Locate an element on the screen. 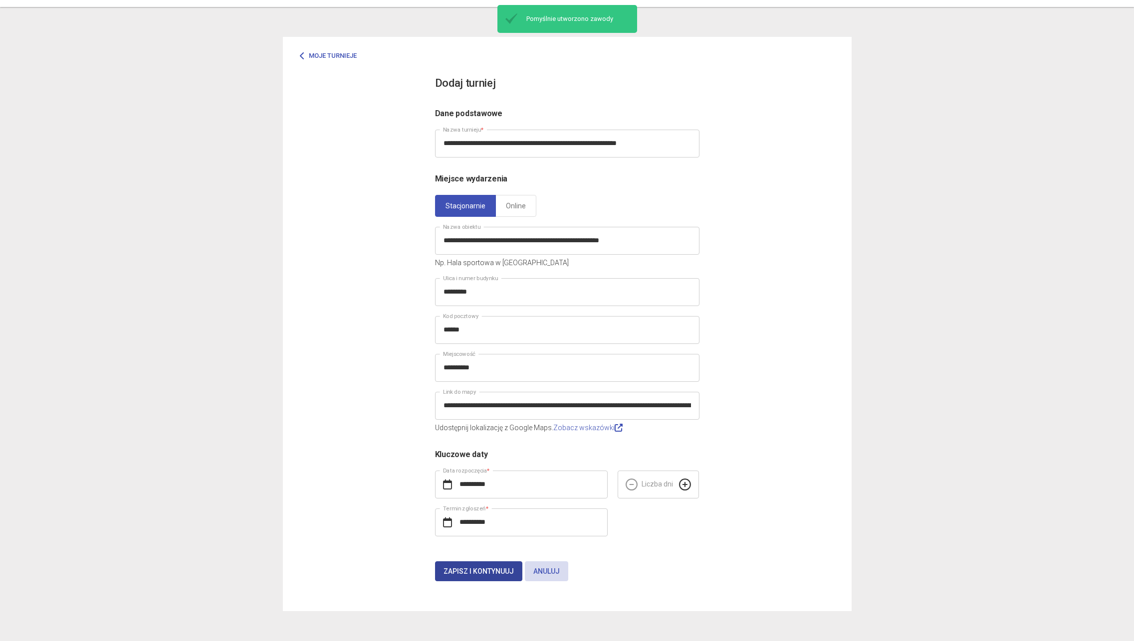  app-title: new-competition.title is located at coordinates (567, 83).